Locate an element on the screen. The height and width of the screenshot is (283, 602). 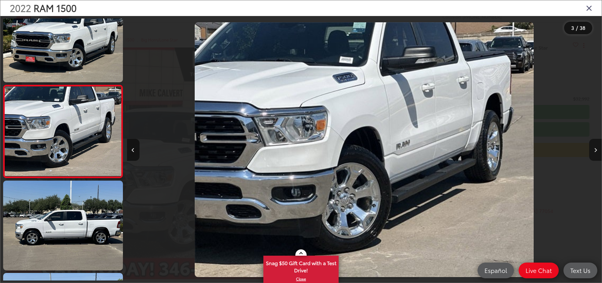
span: RAM 1500 is located at coordinates (55, 8).